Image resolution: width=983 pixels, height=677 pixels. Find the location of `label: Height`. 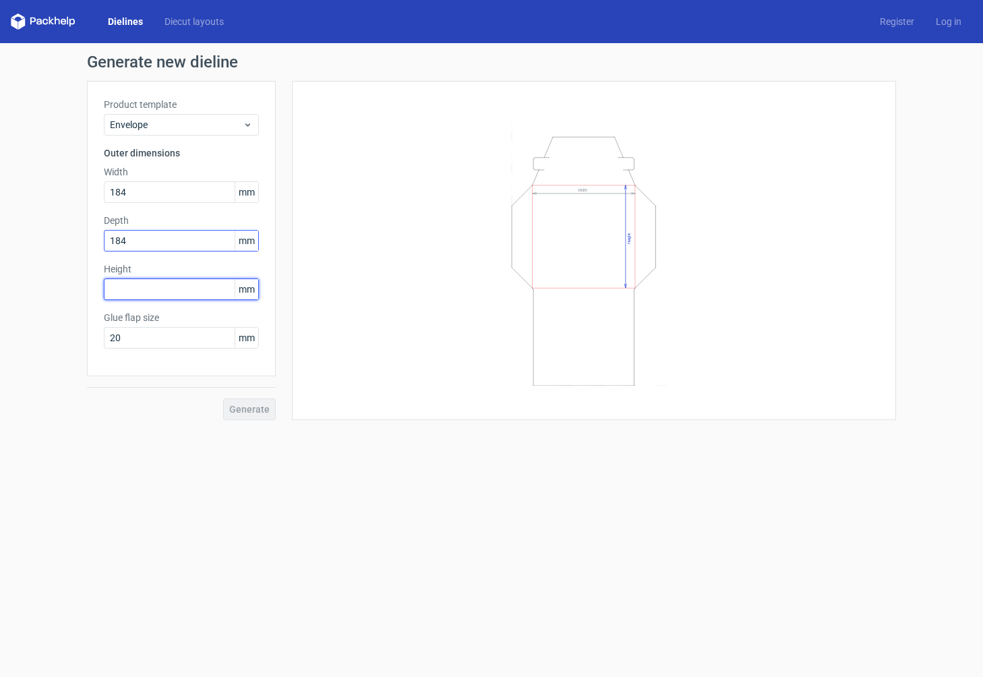

label: Height is located at coordinates (181, 269).